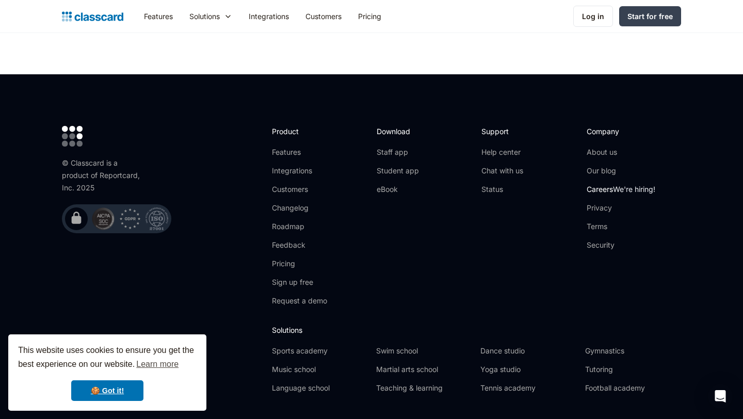  I want to click on a: Tennis academy, so click(528, 388).